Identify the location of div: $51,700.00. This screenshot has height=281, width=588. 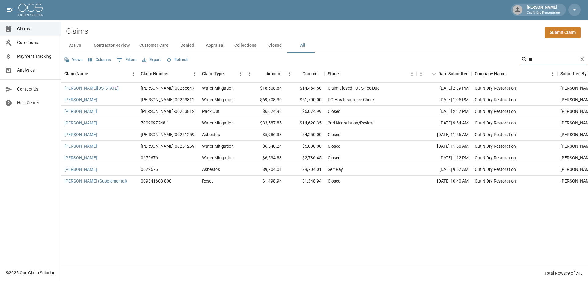
(305, 100).